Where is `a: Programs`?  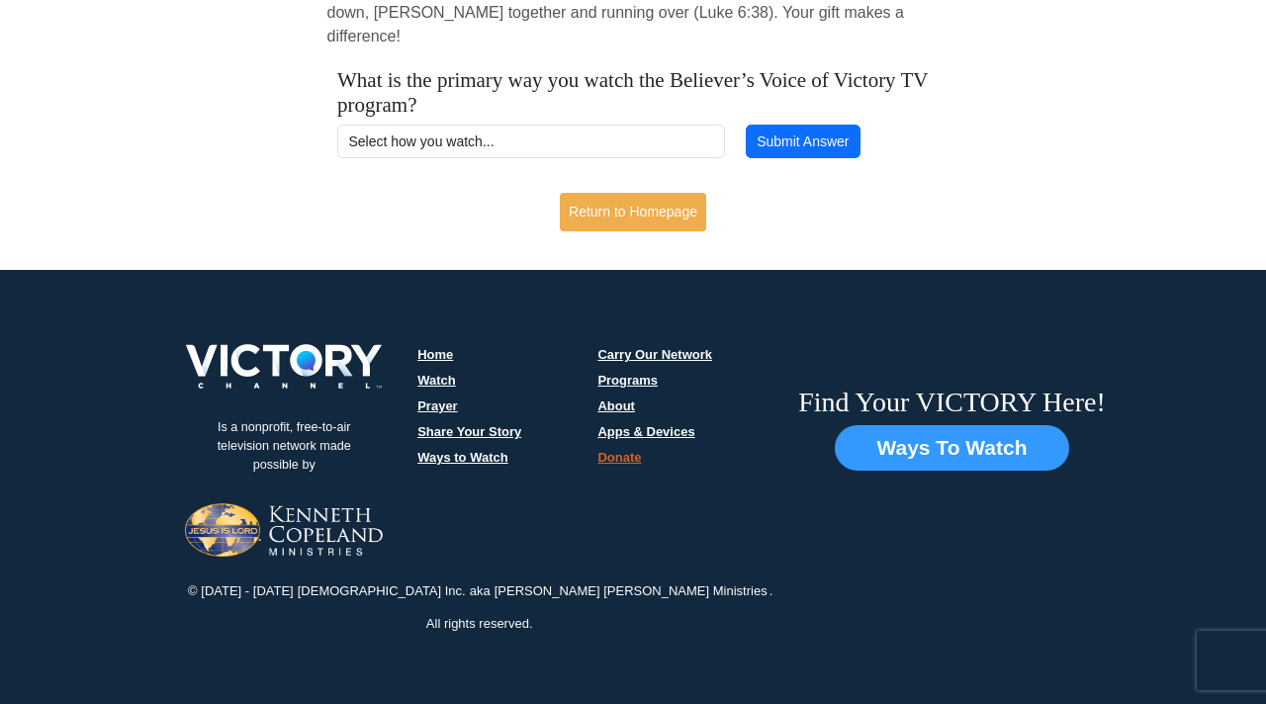 a: Programs is located at coordinates (627, 380).